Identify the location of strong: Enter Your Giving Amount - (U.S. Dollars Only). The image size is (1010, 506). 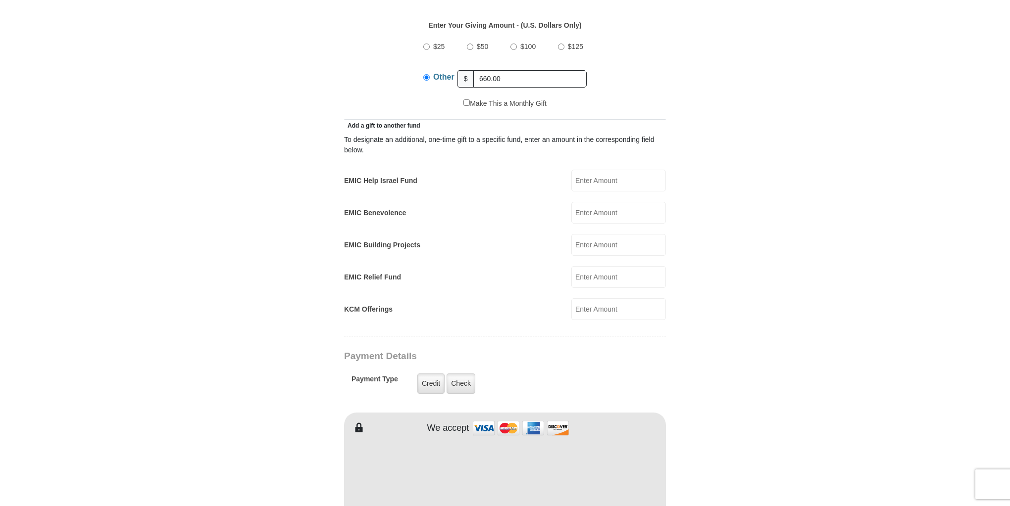
(504, 25).